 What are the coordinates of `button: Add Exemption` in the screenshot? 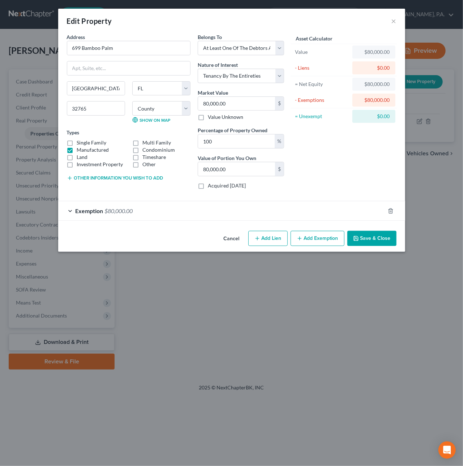 It's located at (317, 238).